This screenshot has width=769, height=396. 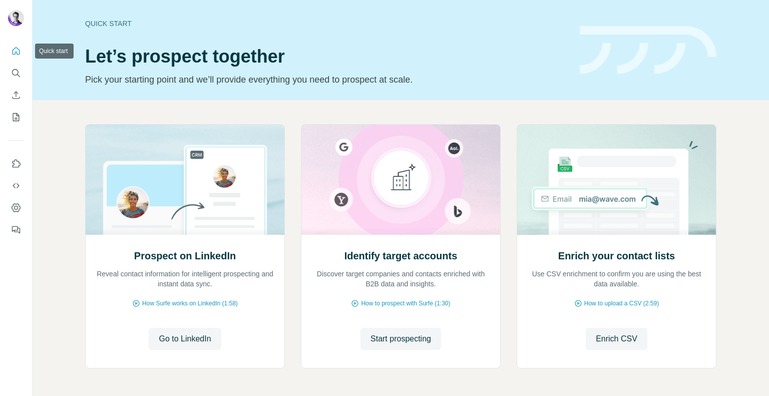 I want to click on span: How to prospect with Surfe (1:30), so click(x=406, y=304).